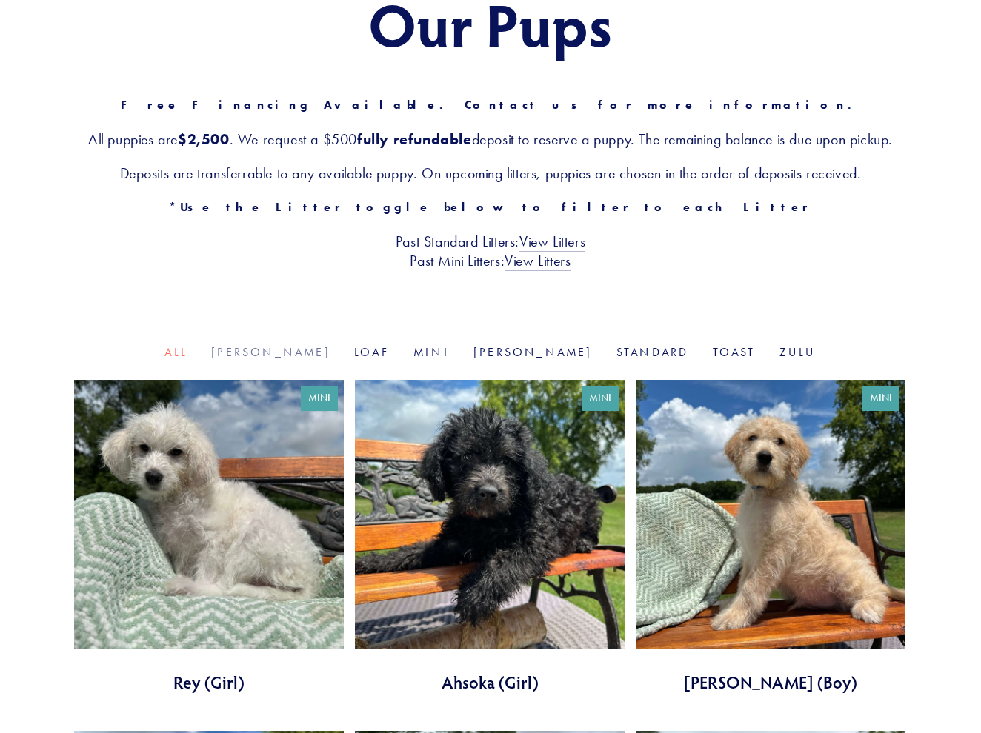 This screenshot has height=733, width=981. I want to click on a: Standard, so click(653, 352).